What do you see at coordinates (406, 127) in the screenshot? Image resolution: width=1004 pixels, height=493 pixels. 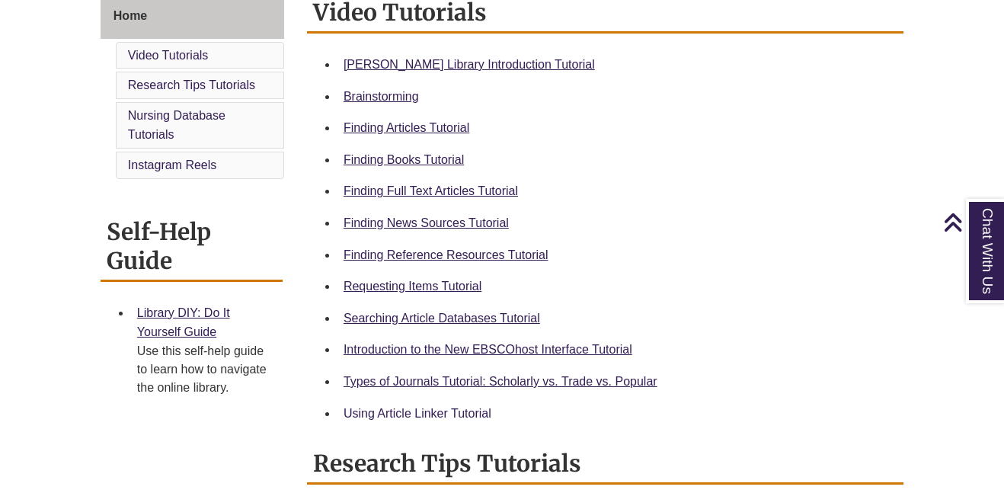 I see `a: Finding Articles Tutorial` at bounding box center [406, 127].